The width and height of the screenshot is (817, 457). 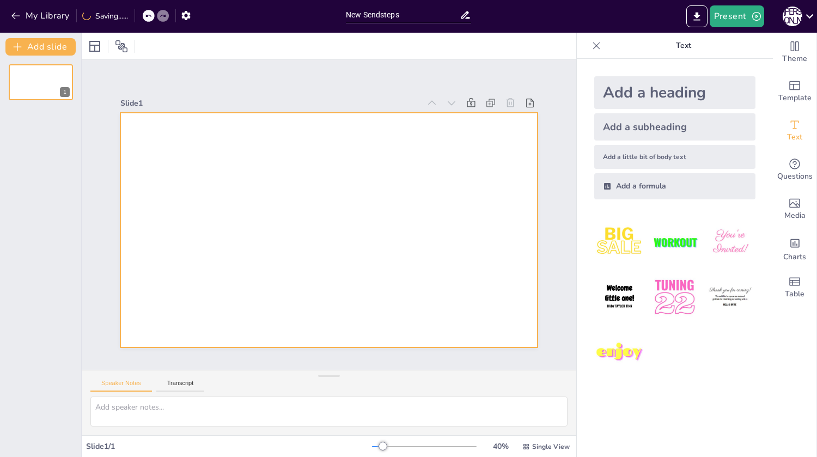 I want to click on div: 40 %, so click(x=500, y=446).